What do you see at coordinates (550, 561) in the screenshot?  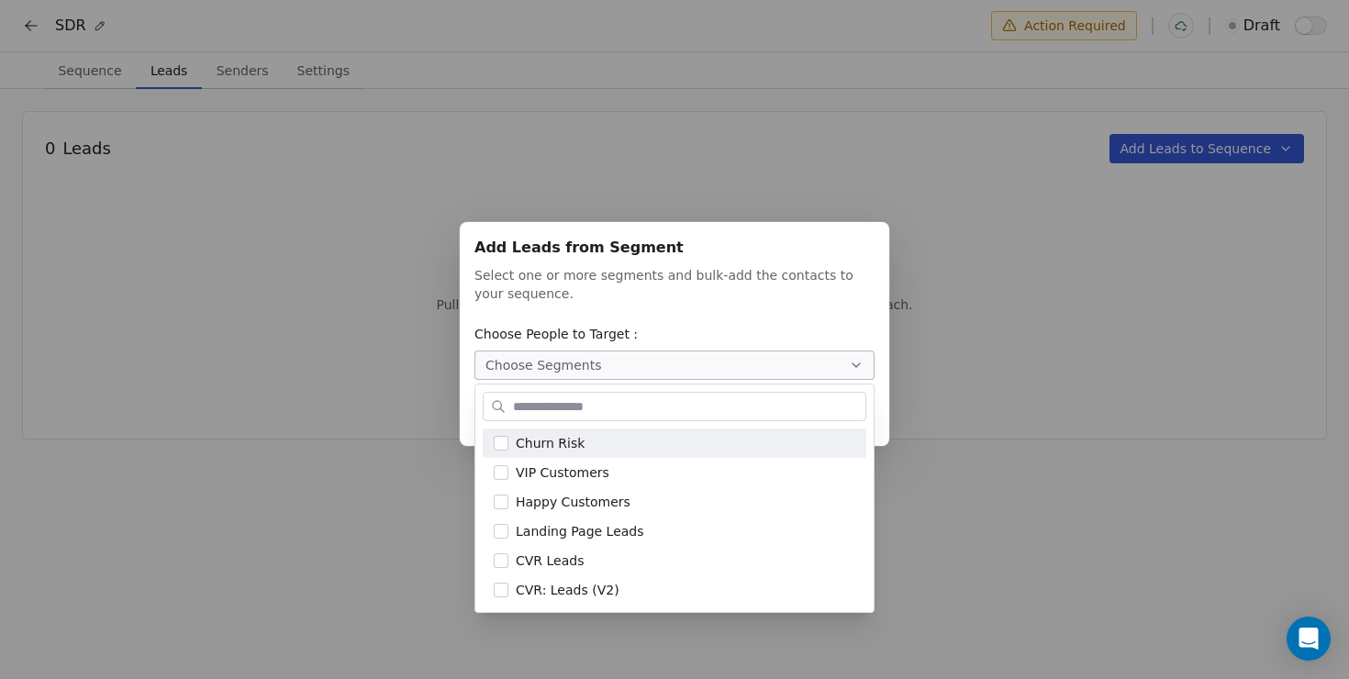 I see `span: CVR Leads` at bounding box center [550, 561].